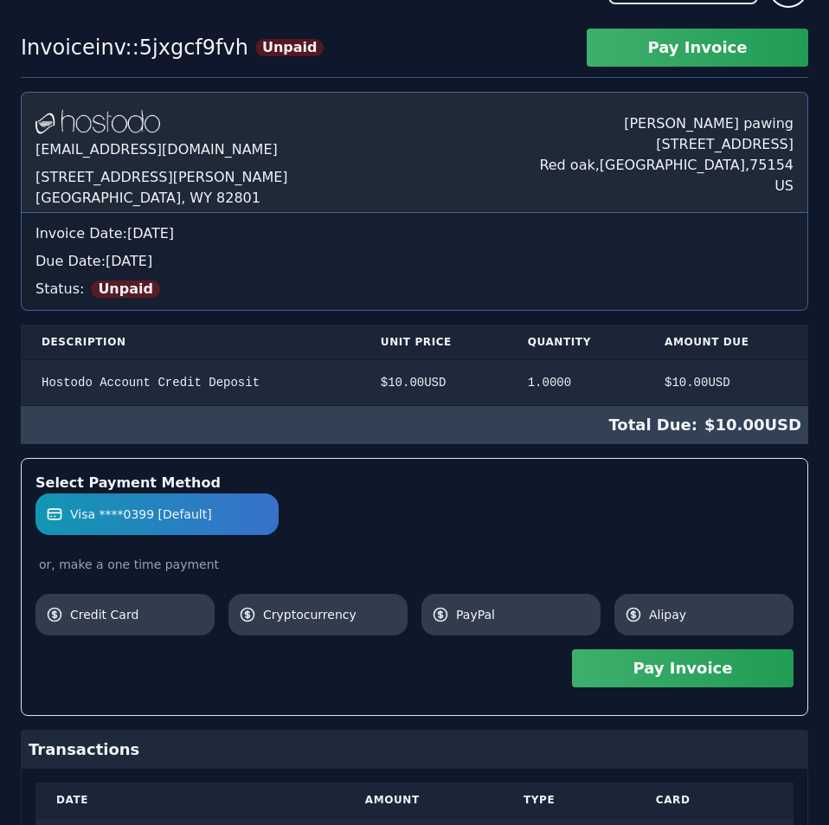  What do you see at coordinates (190, 383) in the screenshot?
I see `div: Hostodo Account Credit Deposit` at bounding box center [190, 383].